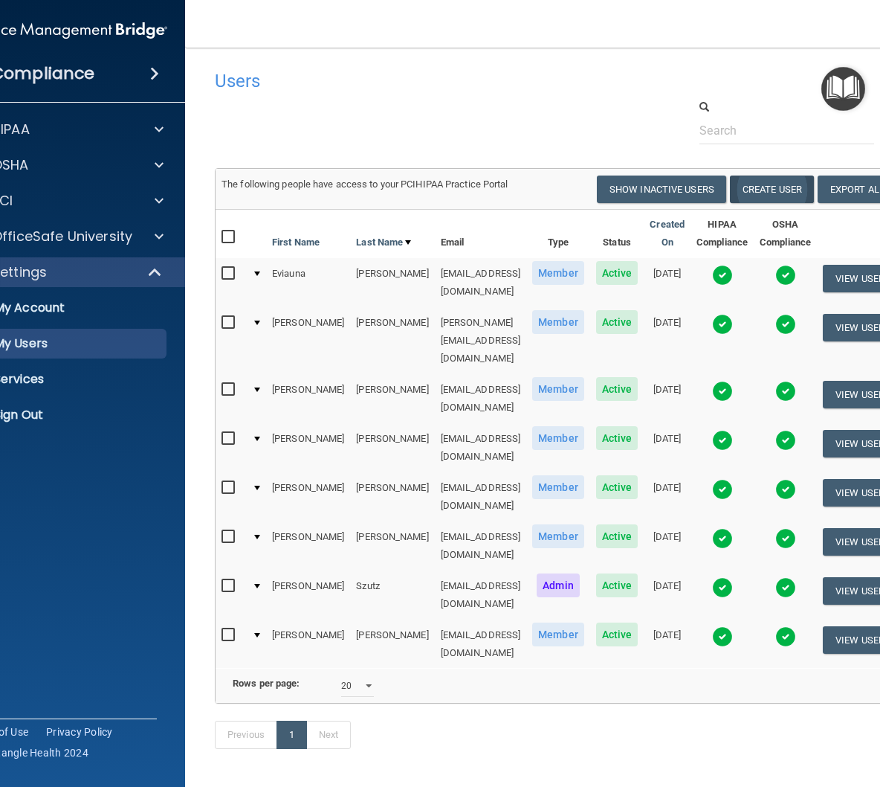  Describe the element at coordinates (558, 233) in the screenshot. I see `th: Type` at that location.